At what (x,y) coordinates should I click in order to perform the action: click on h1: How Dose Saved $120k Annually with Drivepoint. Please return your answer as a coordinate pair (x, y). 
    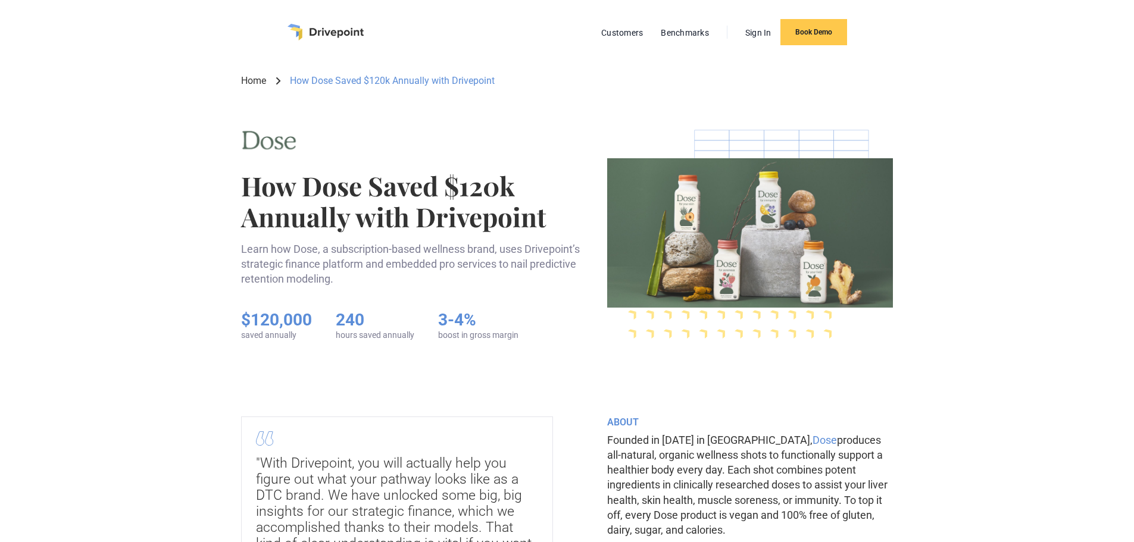
    Looking at the image, I should click on (419, 201).